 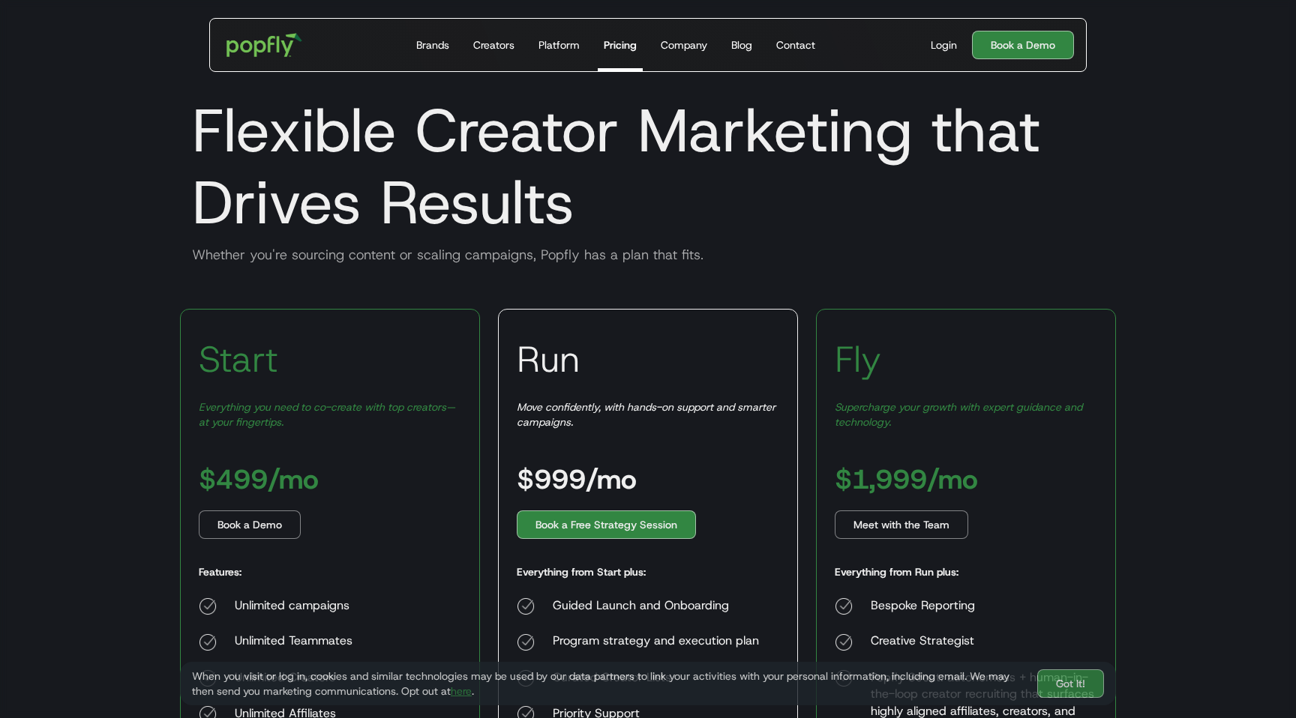 I want to click on a: Creators, so click(x=493, y=45).